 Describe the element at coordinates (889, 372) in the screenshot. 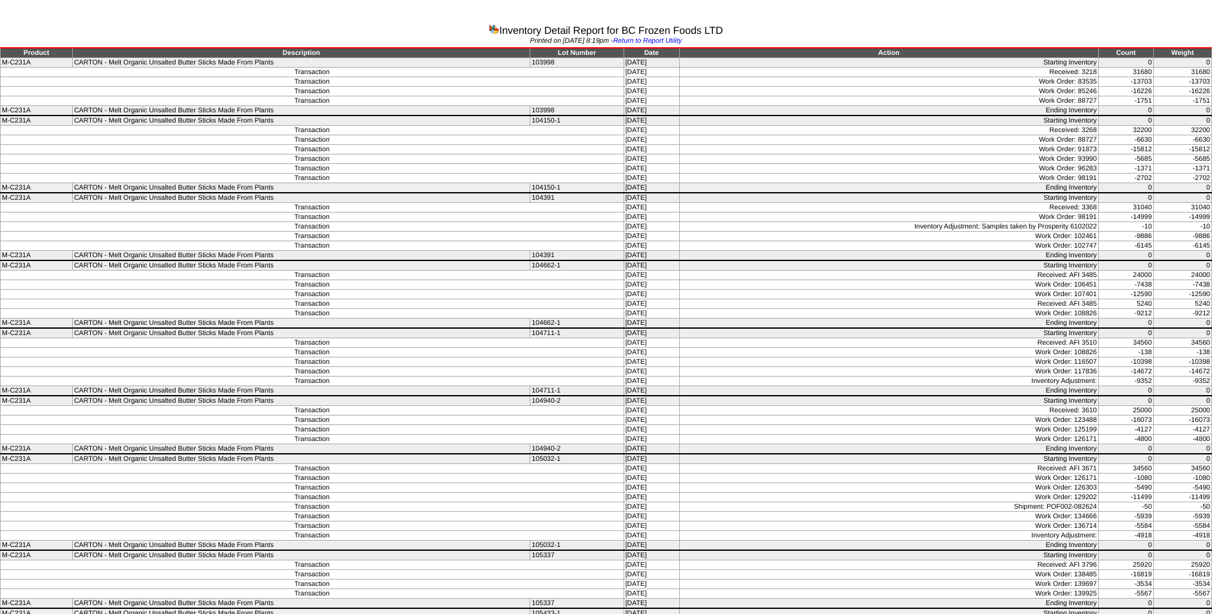

I see `td: Work Order: 117836` at that location.